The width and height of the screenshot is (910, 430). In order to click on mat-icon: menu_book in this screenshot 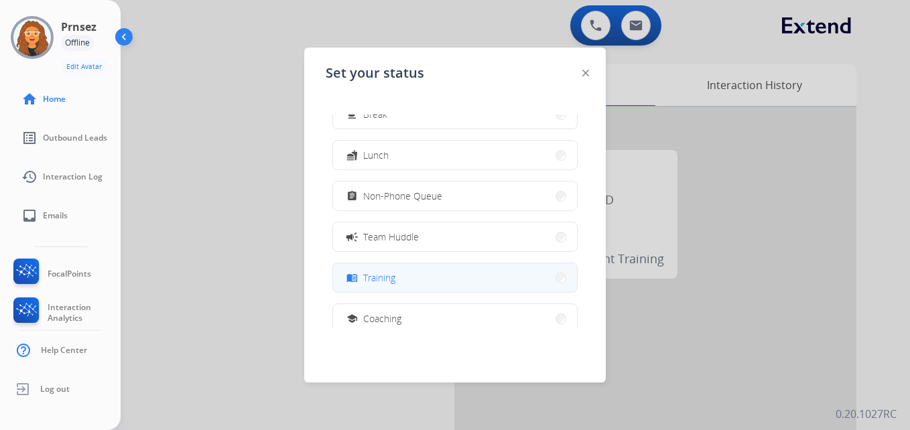, I will do `click(352, 277)`.